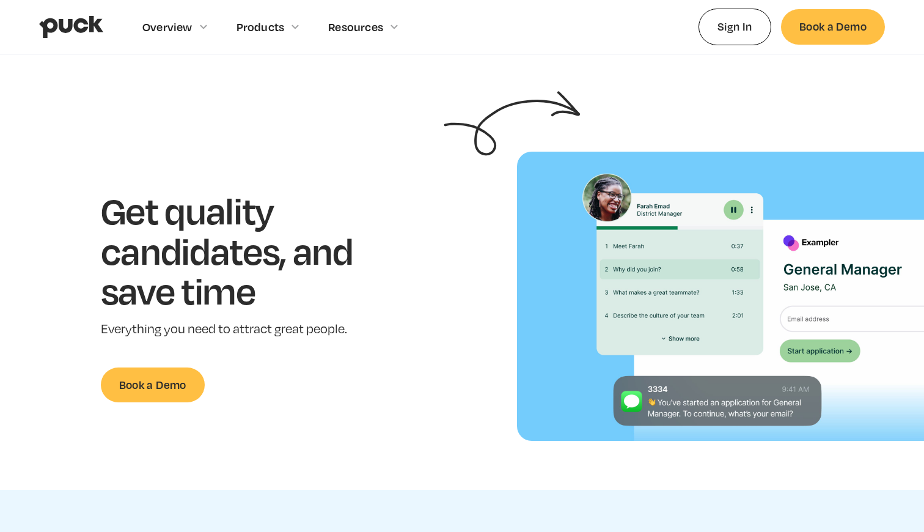 The width and height of the screenshot is (924, 532). Describe the element at coordinates (260, 27) in the screenshot. I see `div: Products` at that location.